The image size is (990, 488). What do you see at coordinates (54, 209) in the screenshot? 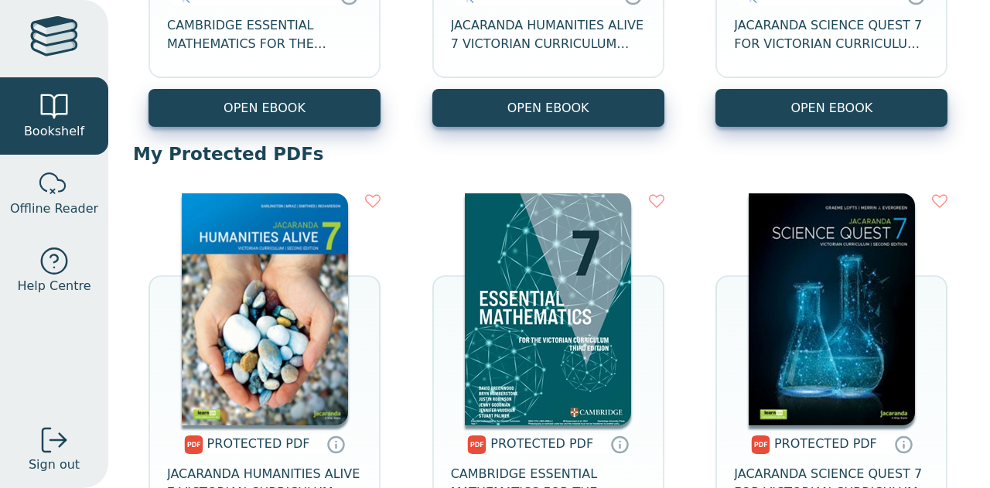
I see `span: Offline Reader` at bounding box center [54, 209].